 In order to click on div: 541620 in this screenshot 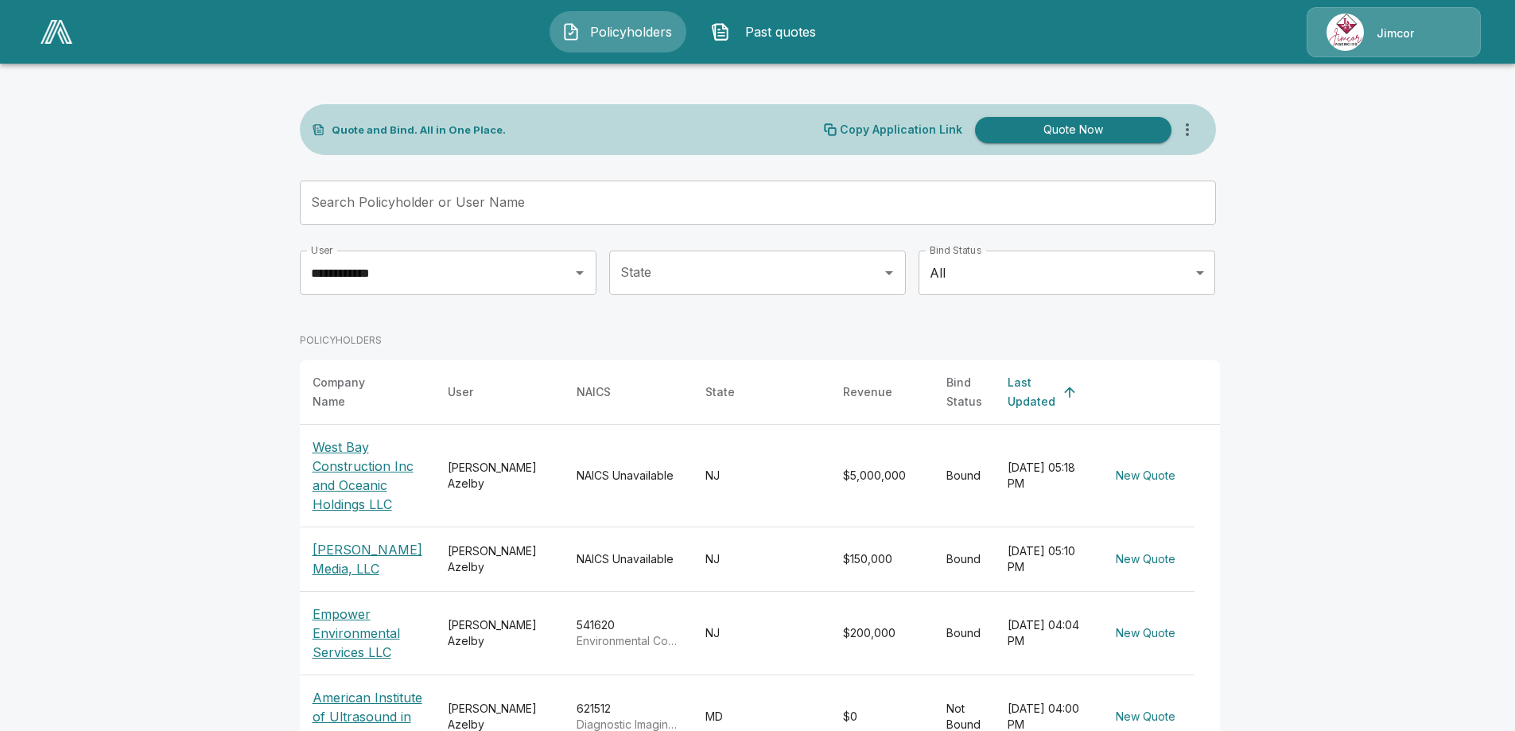, I will do `click(628, 633)`.